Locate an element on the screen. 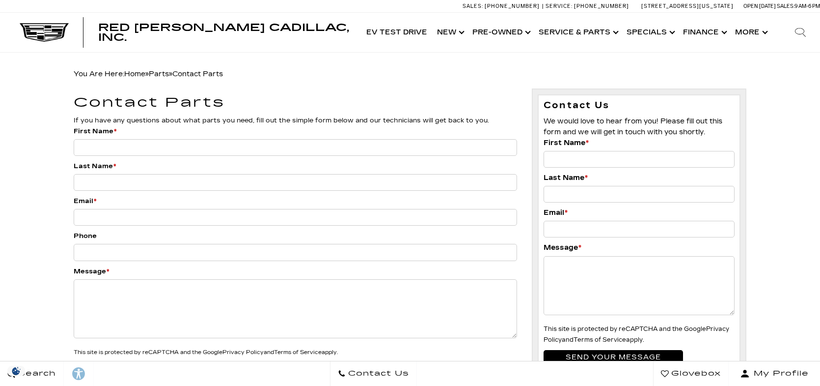  span: Contact Us is located at coordinates (377, 373).